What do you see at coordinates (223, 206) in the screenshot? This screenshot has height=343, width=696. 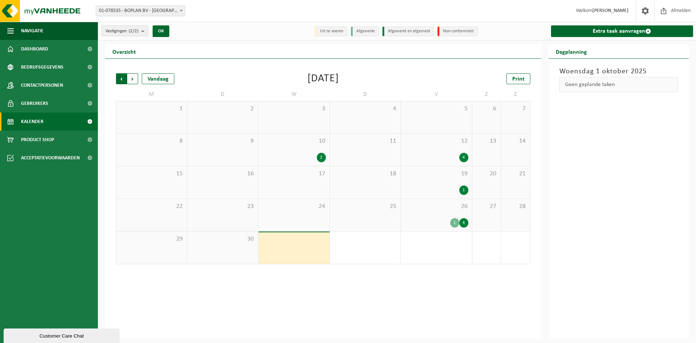 I see `span: 23` at bounding box center [223, 206].